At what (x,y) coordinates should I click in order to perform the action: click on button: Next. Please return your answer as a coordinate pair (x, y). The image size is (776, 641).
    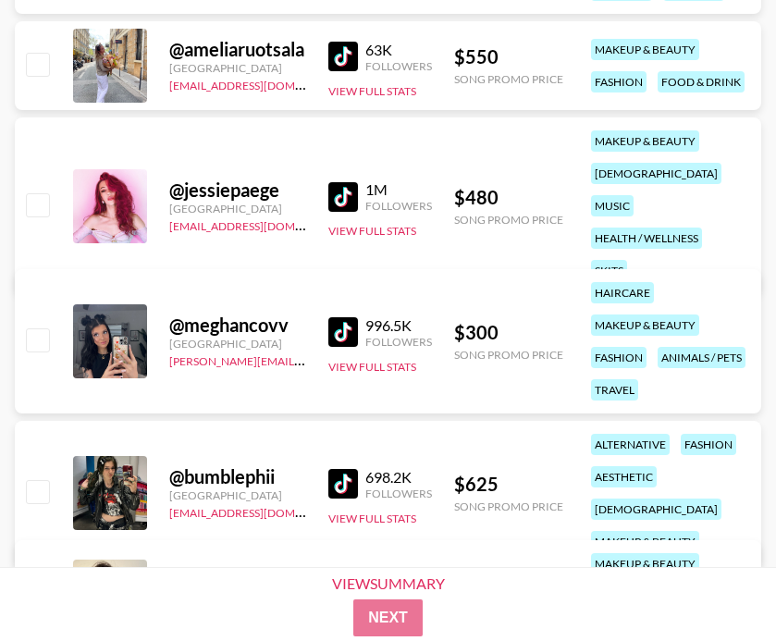
    Looking at the image, I should click on (387, 617).